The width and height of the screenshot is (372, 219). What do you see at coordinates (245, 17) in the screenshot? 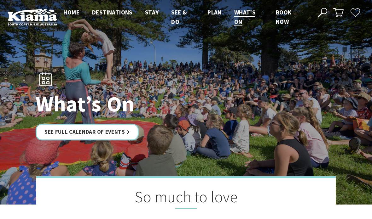
I see `span: What’s On` at bounding box center [245, 17].